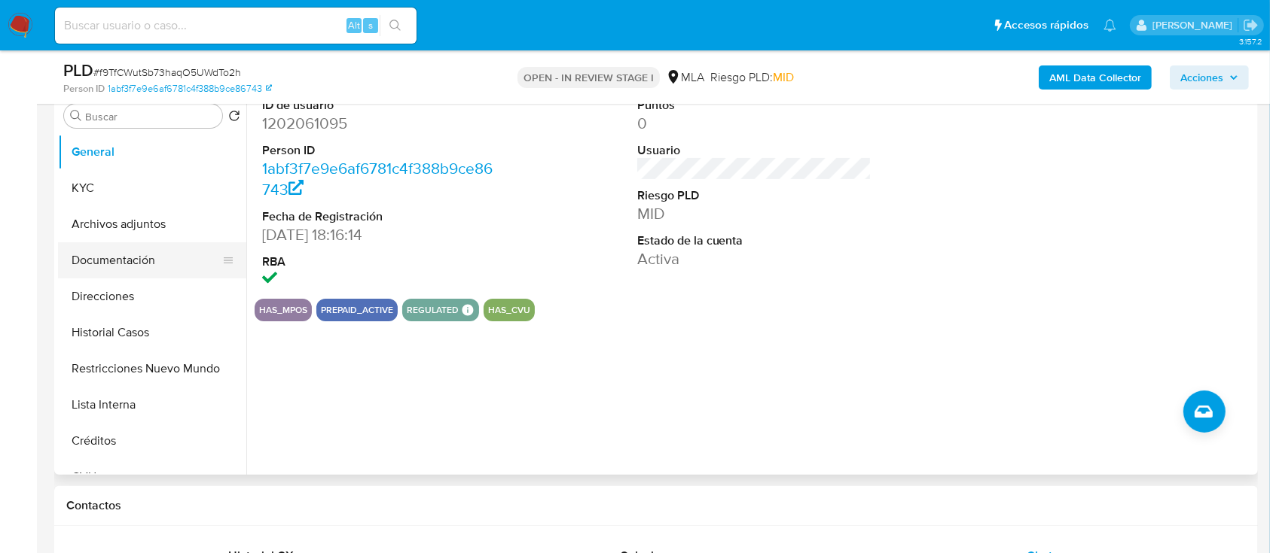 The image size is (1270, 553). Describe the element at coordinates (755, 259) in the screenshot. I see `dd: Activa` at that location.